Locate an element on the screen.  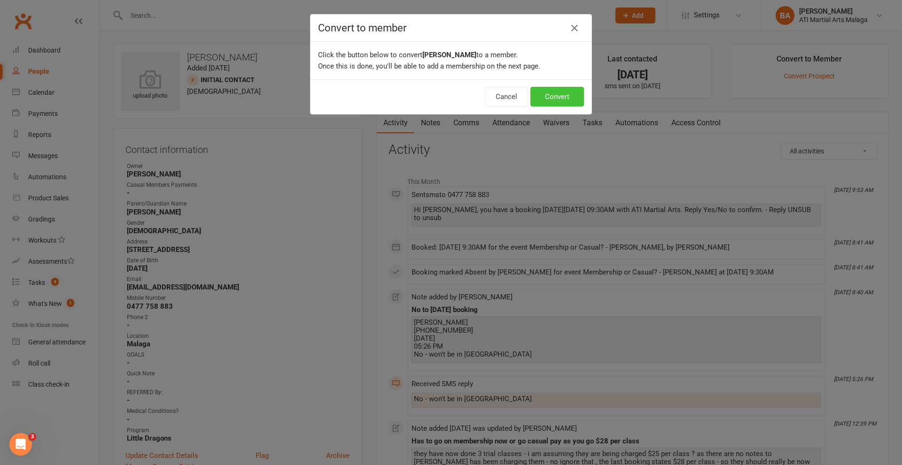
button: Close is located at coordinates (574, 28).